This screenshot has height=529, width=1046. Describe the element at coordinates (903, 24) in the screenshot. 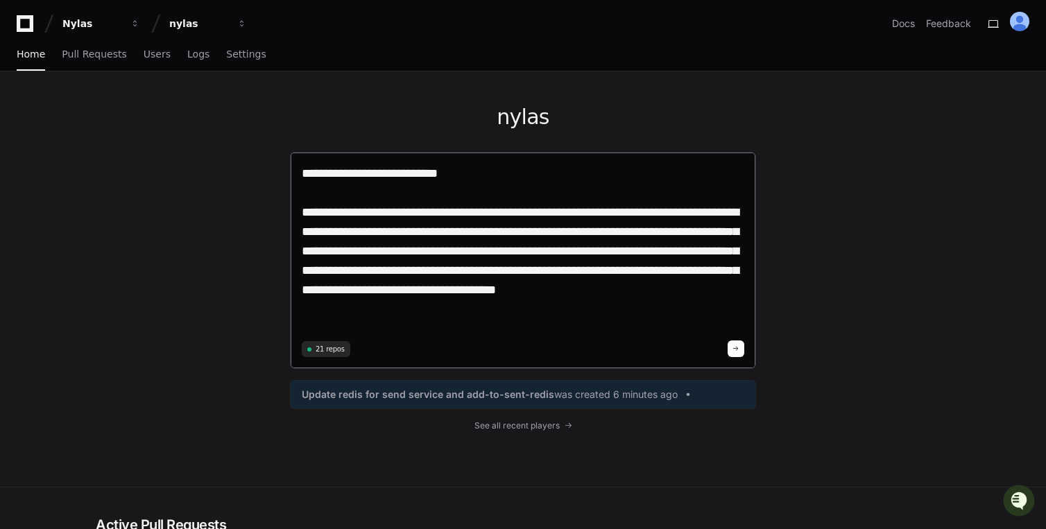

I see `a: Docs` at that location.